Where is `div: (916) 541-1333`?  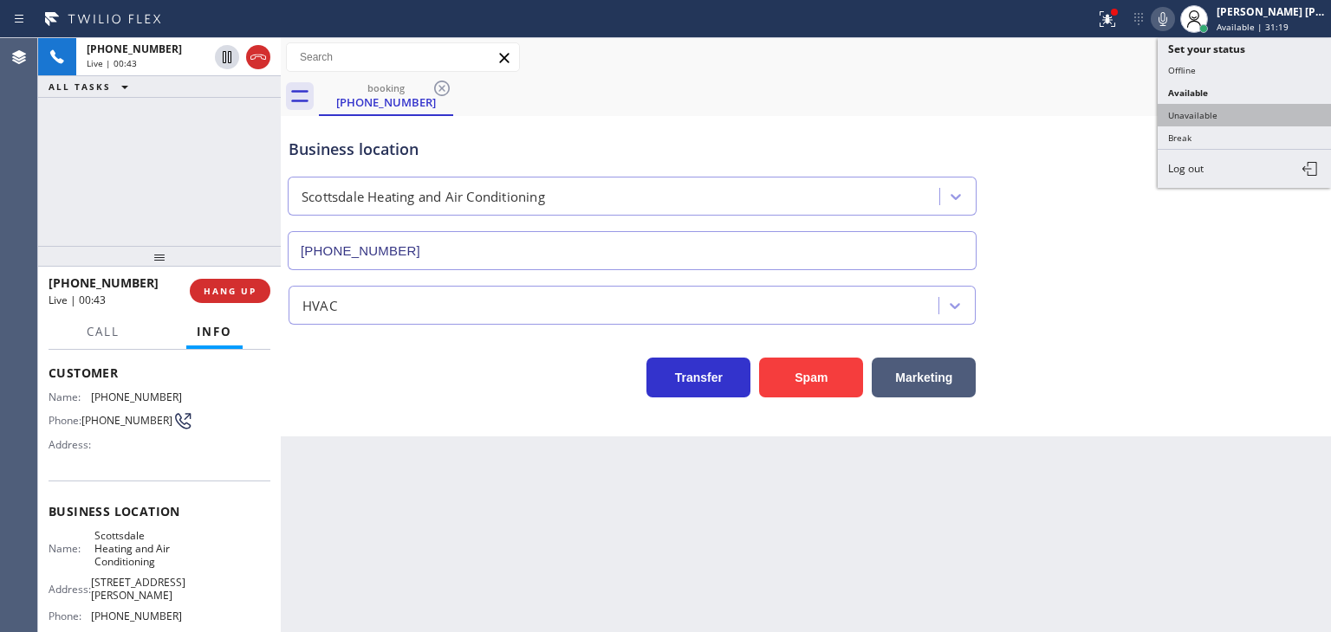
div: (916) 541-1333 is located at coordinates (386, 95).